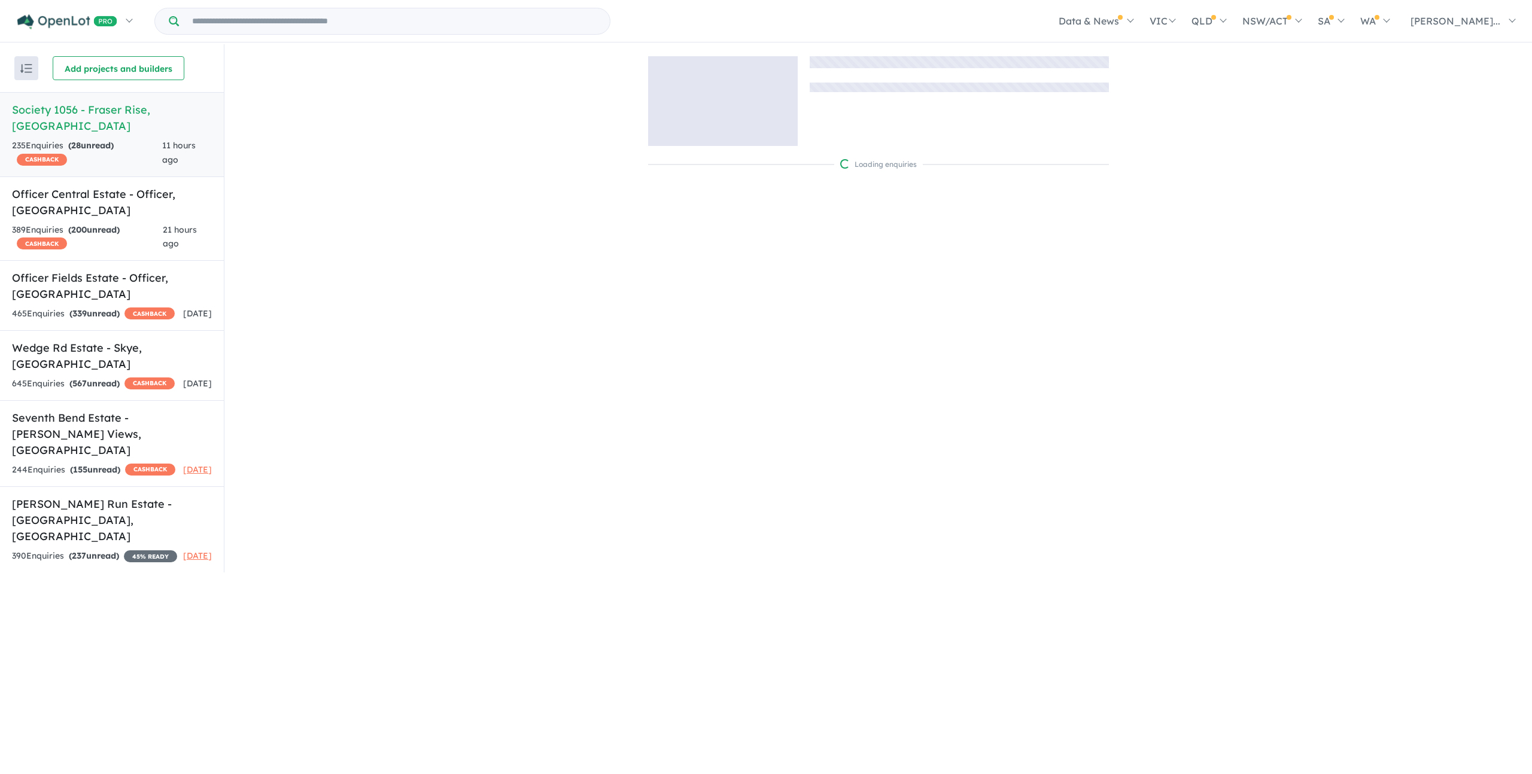 The height and width of the screenshot is (774, 1532). I want to click on img: Openlot PRO Logo White, so click(67, 22).